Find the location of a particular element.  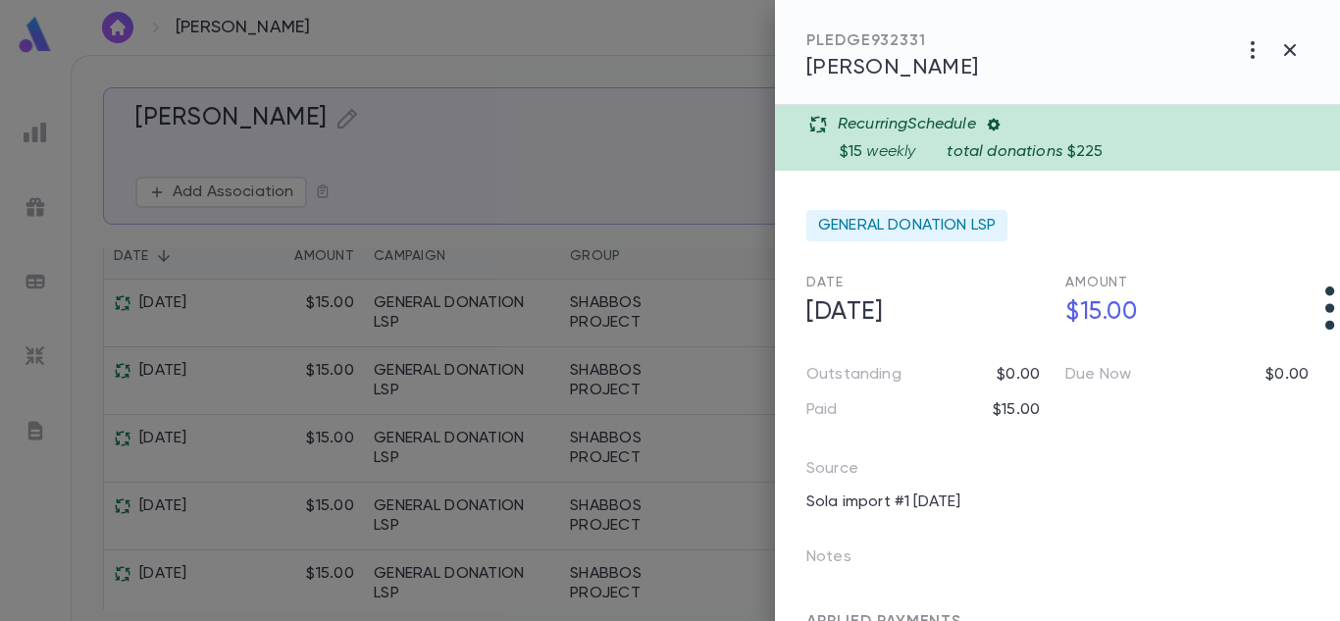

div: GENERAL DONATION LSP is located at coordinates (906, 226).